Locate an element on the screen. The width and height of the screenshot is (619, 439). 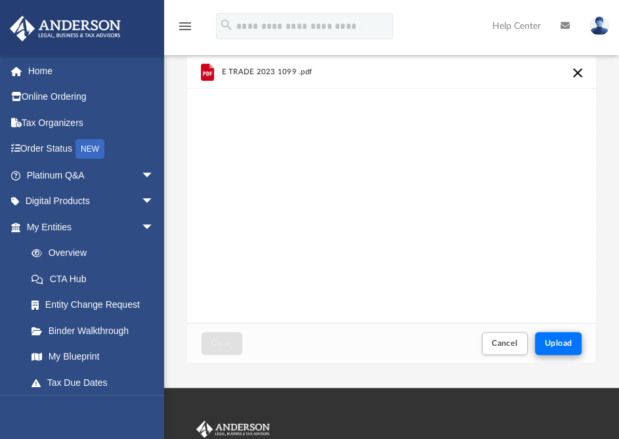
a: Tax Organizers is located at coordinates (91, 123).